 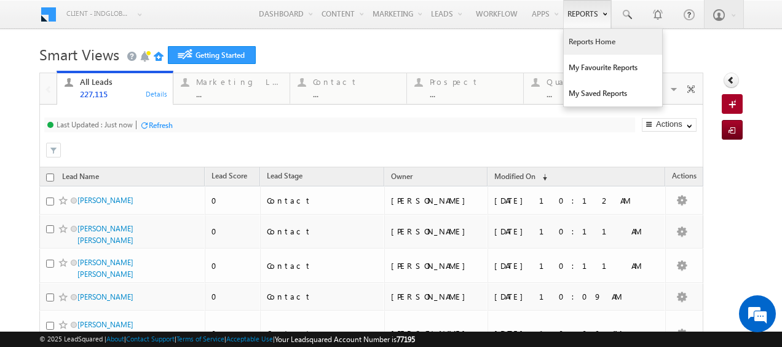 I want to click on a: My Saved Reports, so click(x=613, y=93).